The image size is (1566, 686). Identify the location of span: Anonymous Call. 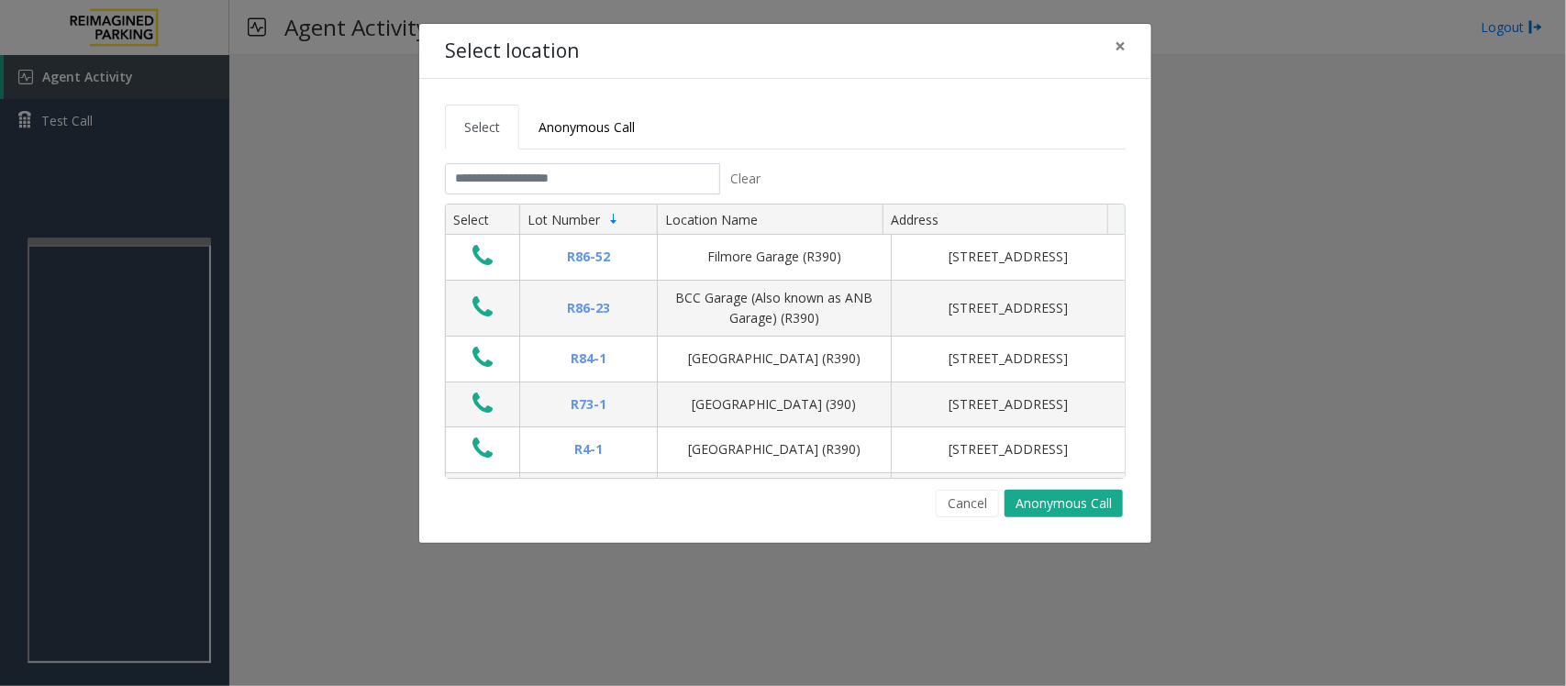
(586, 127).